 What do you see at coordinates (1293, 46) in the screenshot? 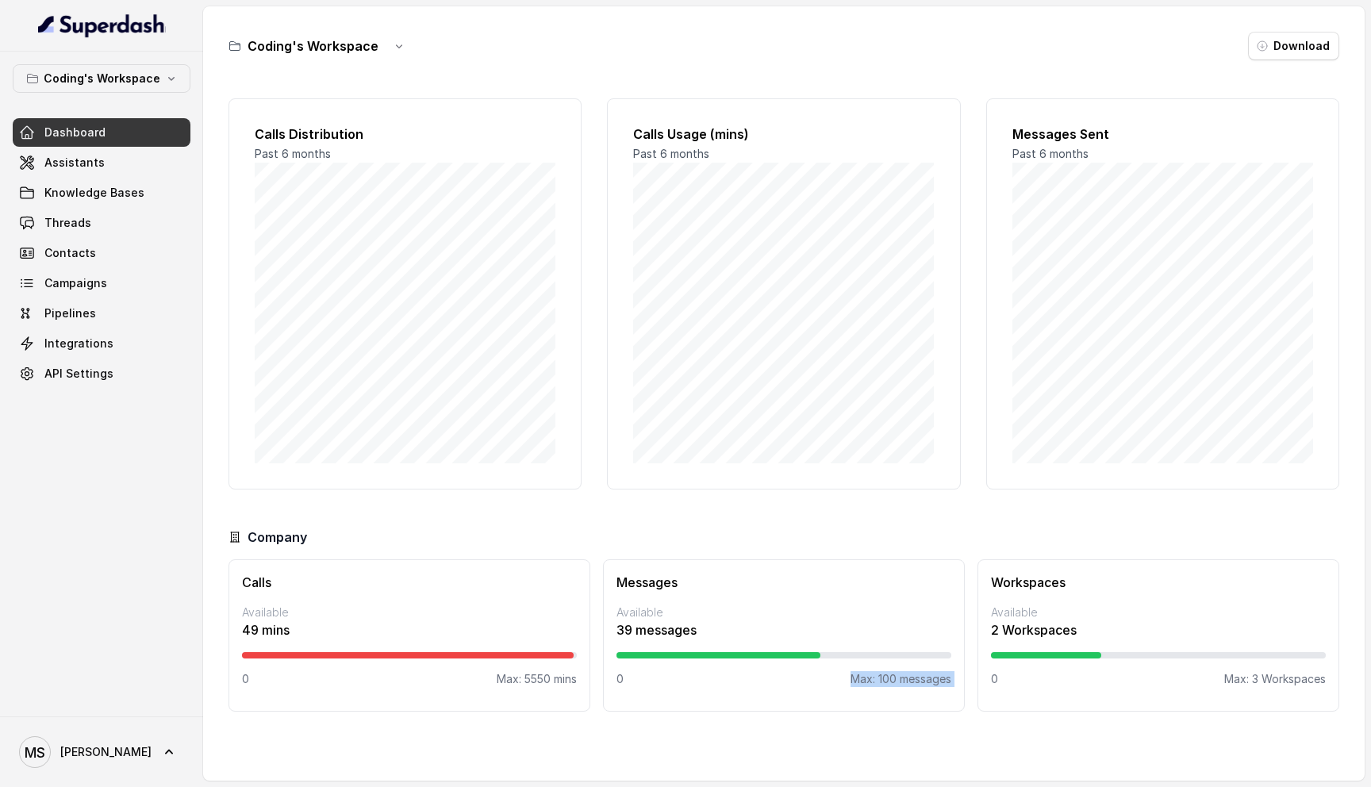
I see `button: Download` at bounding box center [1293, 46].